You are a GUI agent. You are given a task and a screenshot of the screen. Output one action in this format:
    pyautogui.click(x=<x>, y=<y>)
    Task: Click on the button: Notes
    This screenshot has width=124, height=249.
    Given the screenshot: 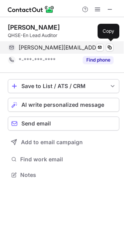 What is the action you would take?
    pyautogui.click(x=63, y=175)
    